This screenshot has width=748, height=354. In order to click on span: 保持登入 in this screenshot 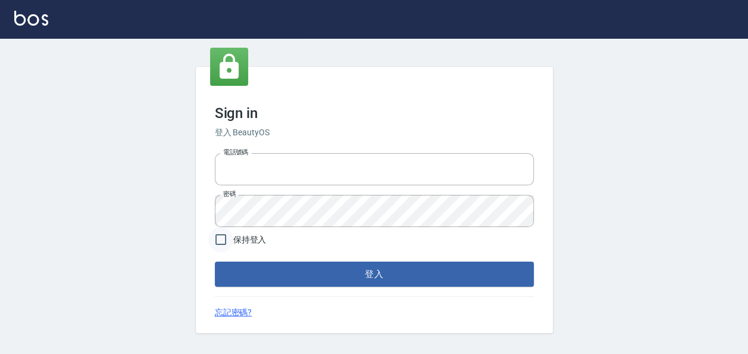, I will do `click(250, 239)`.